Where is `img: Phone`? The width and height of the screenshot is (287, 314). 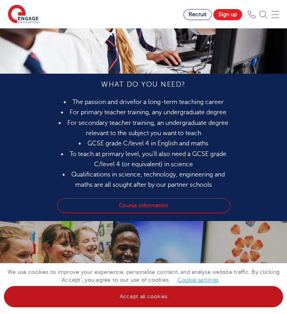
img: Phone is located at coordinates (251, 15).